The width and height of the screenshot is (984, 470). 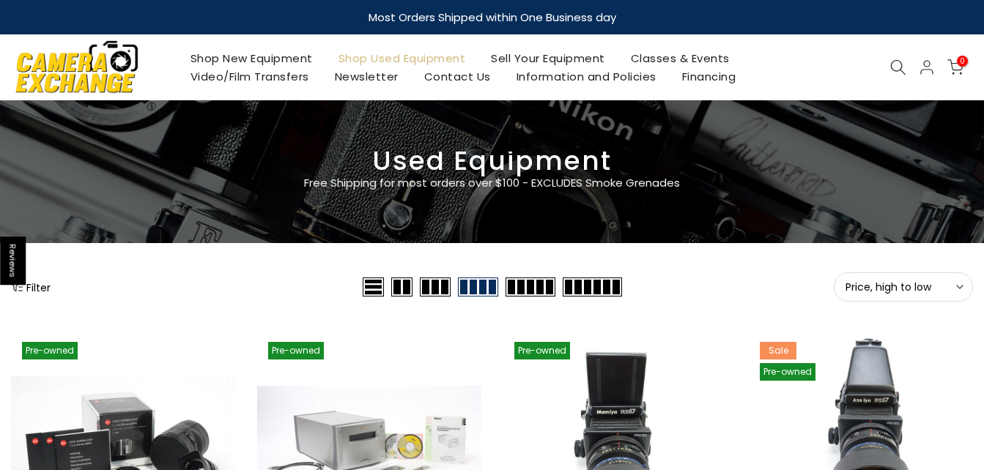 What do you see at coordinates (586, 76) in the screenshot?
I see `a: Information and Policies` at bounding box center [586, 76].